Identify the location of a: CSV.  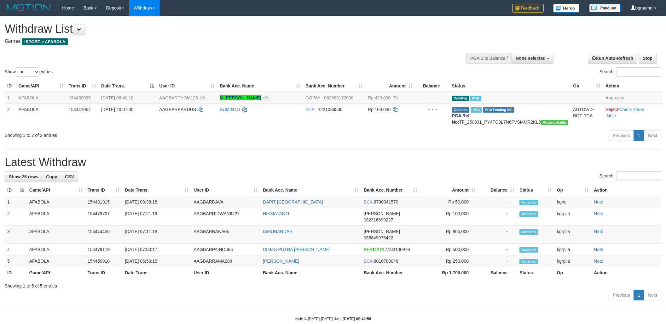
(69, 177).